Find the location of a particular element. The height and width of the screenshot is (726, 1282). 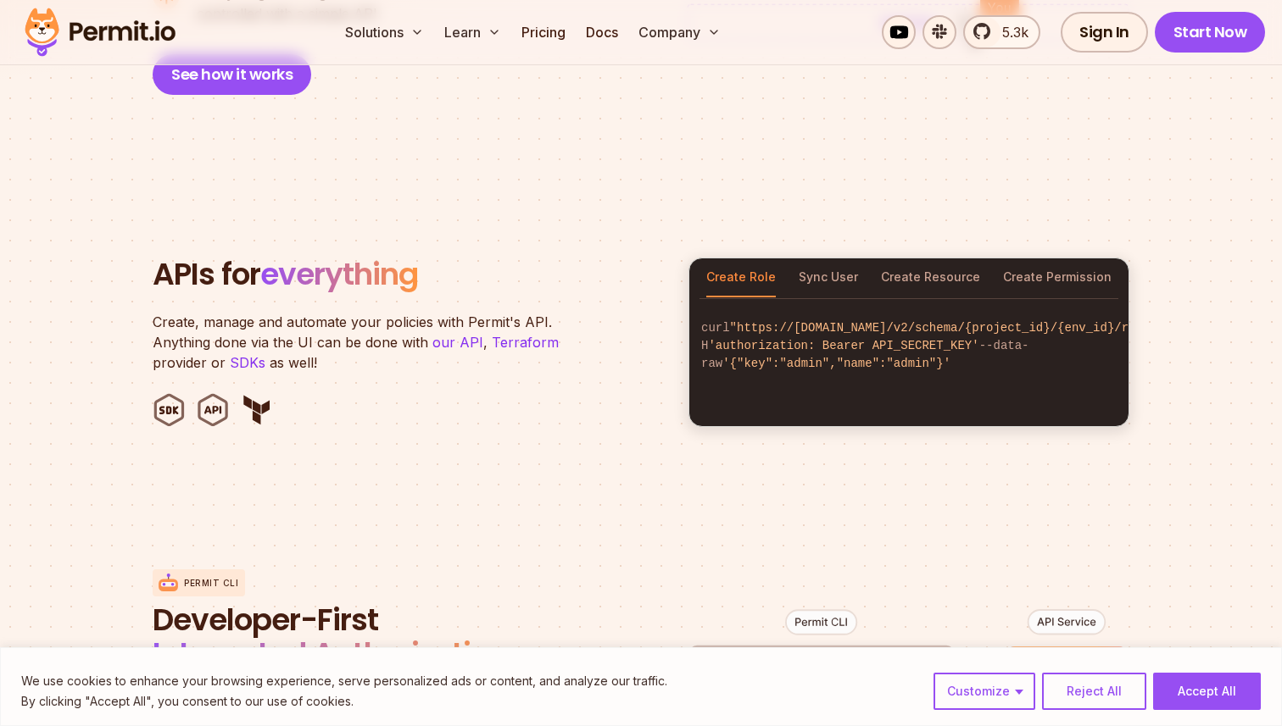

button: Accept All is located at coordinates (1206, 692).